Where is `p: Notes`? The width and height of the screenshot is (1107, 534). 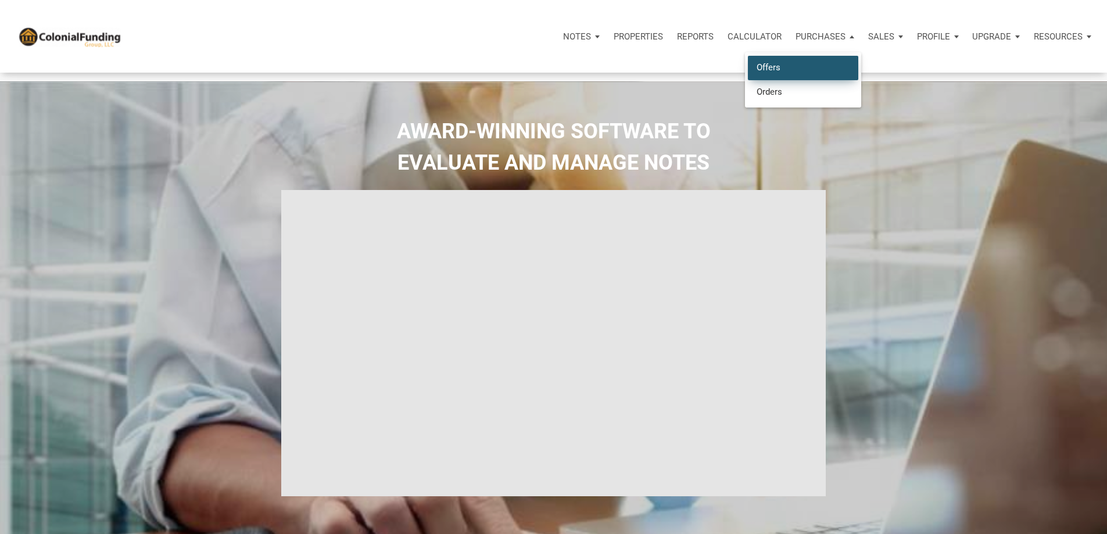 p: Notes is located at coordinates (577, 37).